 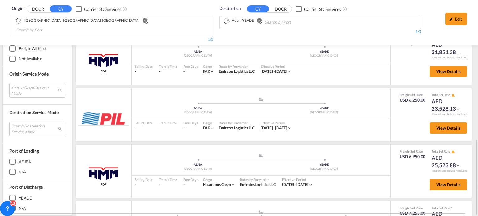 I want to click on span: Port of Discharge, so click(x=26, y=187).